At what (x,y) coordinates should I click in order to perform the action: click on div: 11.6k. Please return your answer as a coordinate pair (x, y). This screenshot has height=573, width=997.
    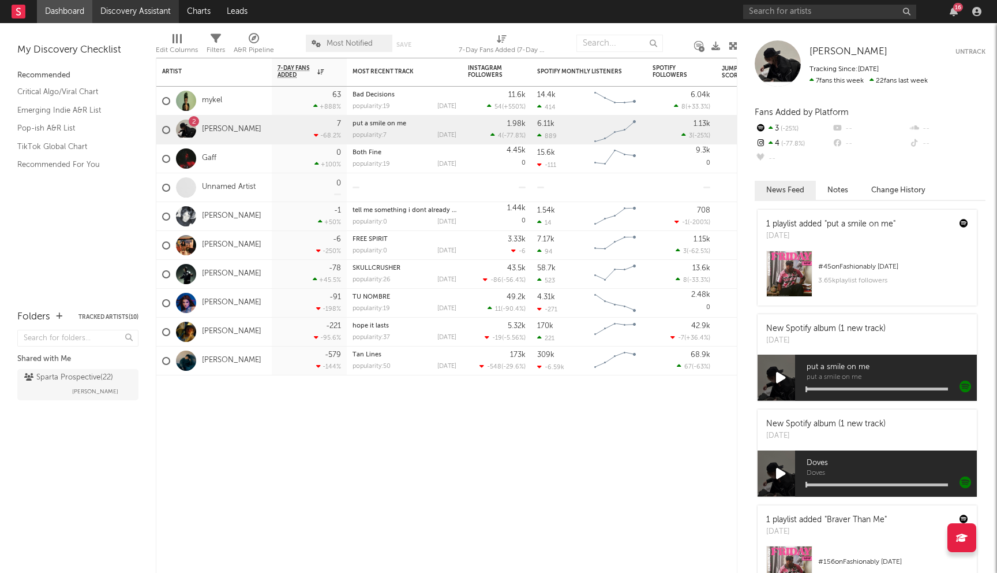
    Looking at the image, I should click on (517, 95).